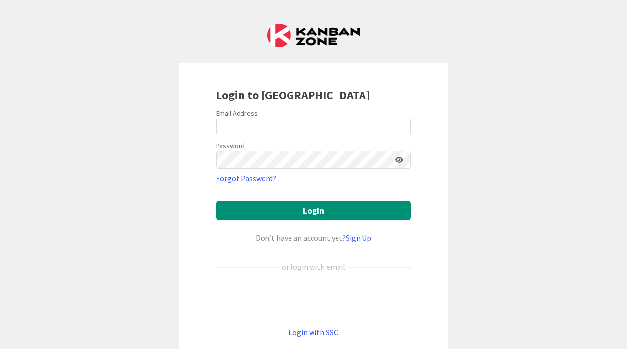 This screenshot has width=627, height=349. What do you see at coordinates (358, 237) in the screenshot?
I see `a: Sign Up` at bounding box center [358, 237].